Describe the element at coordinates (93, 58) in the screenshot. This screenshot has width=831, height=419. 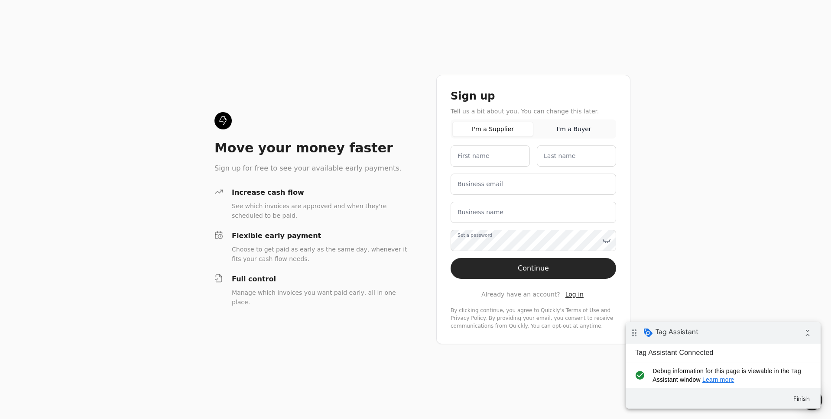
I see `a: Learn more` at that location.